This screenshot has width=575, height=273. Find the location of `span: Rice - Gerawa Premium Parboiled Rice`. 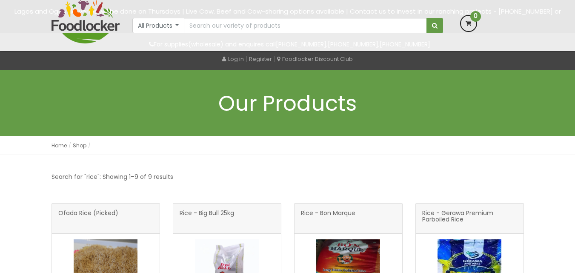

span: Rice - Gerawa Premium Parboiled Rice is located at coordinates (470, 218).